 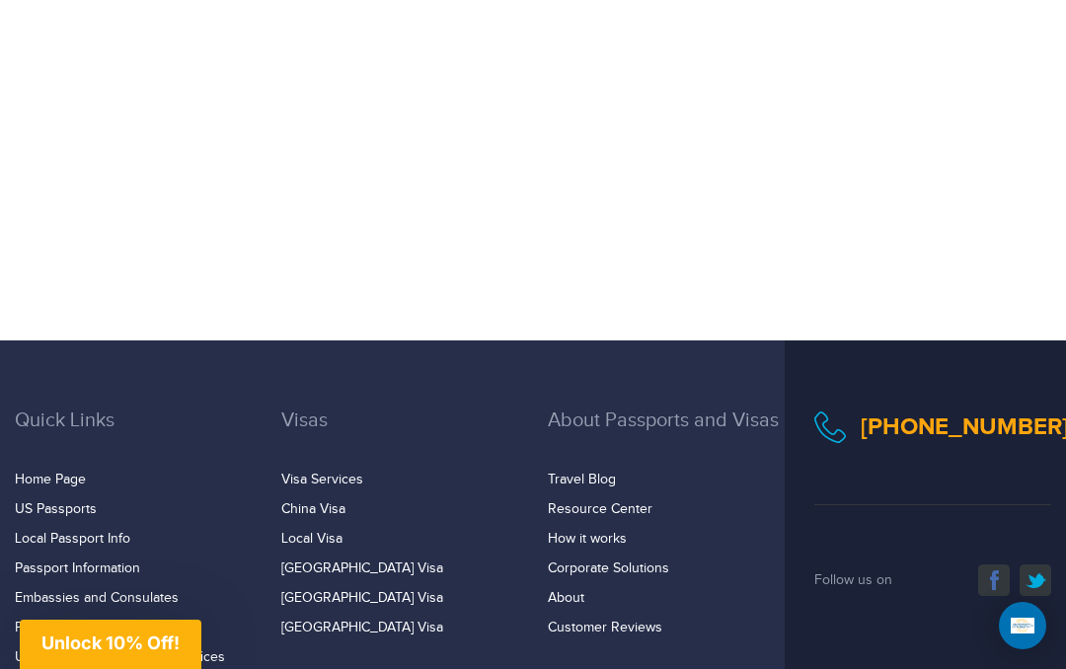 What do you see at coordinates (77, 569) in the screenshot?
I see `a: Passport Information` at bounding box center [77, 569].